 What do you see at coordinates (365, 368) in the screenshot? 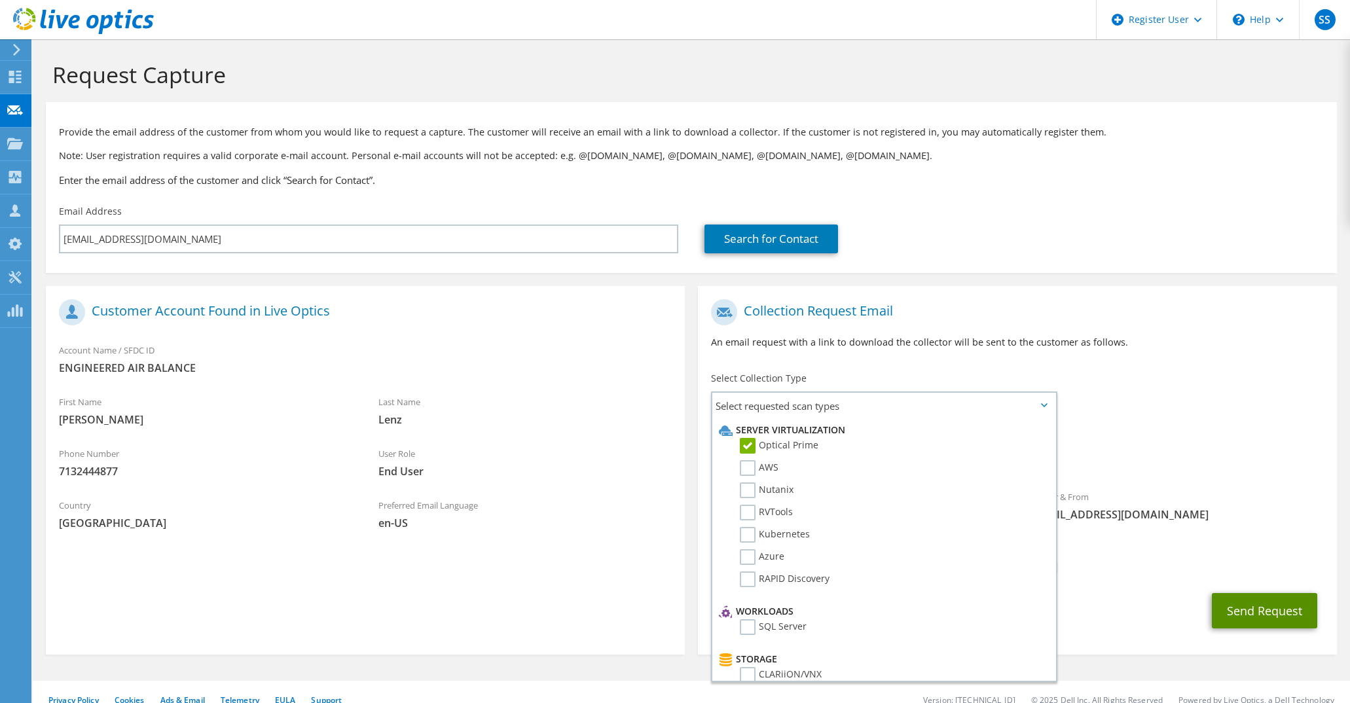
I see `span: ENGINEERED AIR BALANCE` at bounding box center [365, 368].